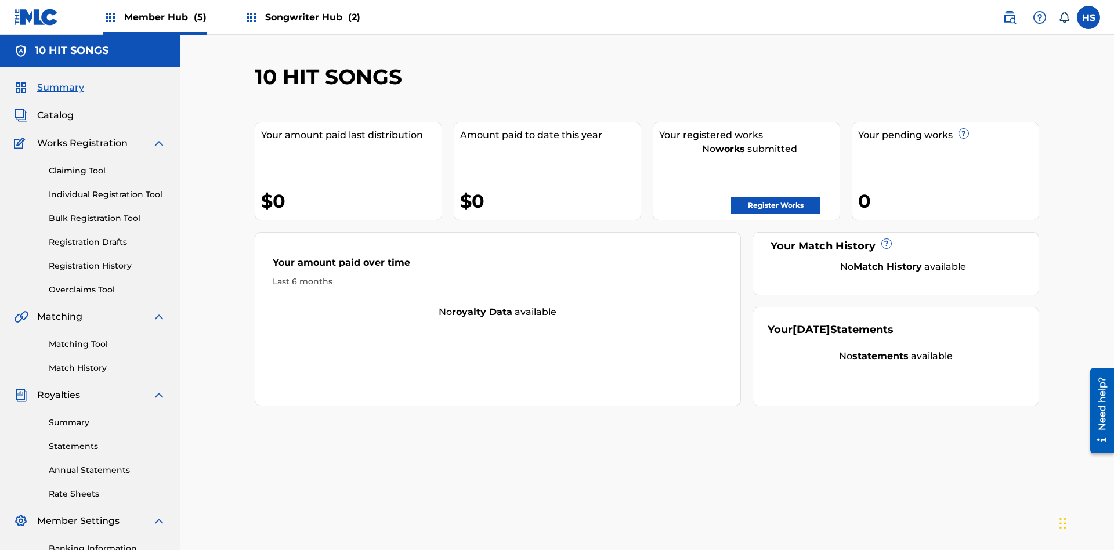 The image size is (1114, 550). Describe the element at coordinates (887, 266) in the screenshot. I see `strong: Match History` at that location.